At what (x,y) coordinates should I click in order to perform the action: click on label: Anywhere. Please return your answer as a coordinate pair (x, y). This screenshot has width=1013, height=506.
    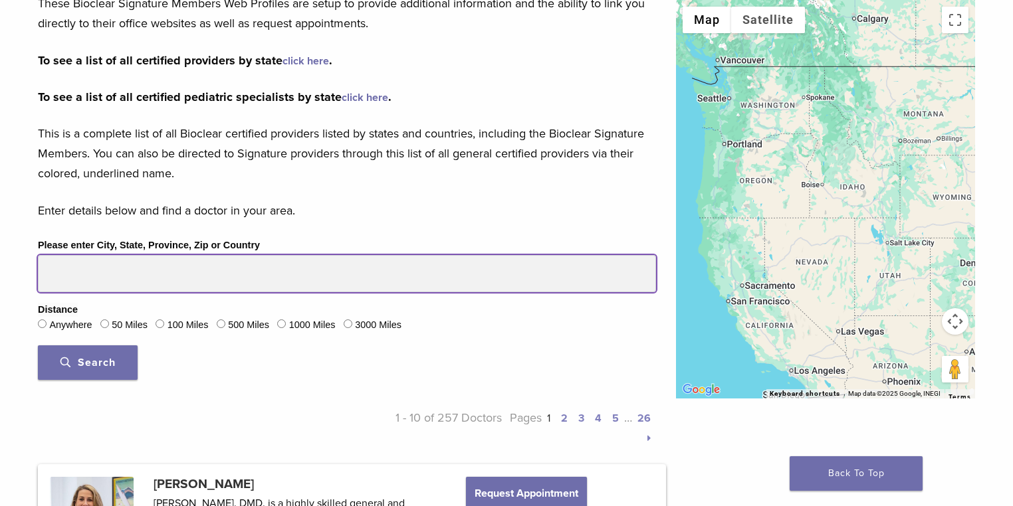
    Looking at the image, I should click on (70, 326).